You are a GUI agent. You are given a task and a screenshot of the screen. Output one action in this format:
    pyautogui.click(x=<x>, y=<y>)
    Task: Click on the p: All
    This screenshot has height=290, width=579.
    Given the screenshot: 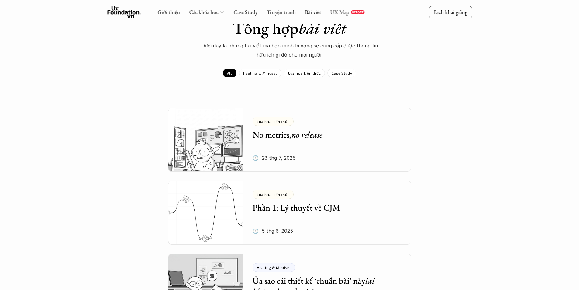 What is the action you would take?
    pyautogui.click(x=229, y=73)
    